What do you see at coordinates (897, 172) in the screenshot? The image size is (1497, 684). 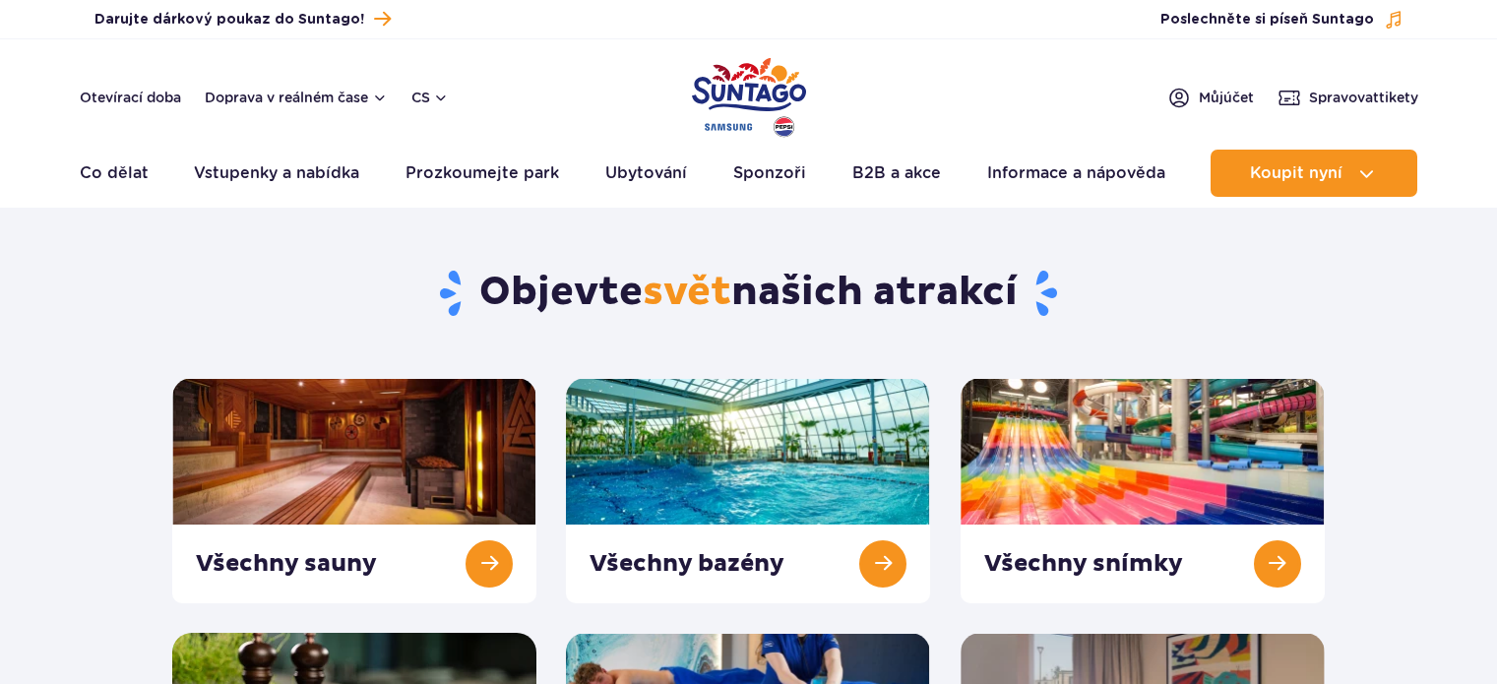 I see `font: B2B a akce` at bounding box center [897, 172].